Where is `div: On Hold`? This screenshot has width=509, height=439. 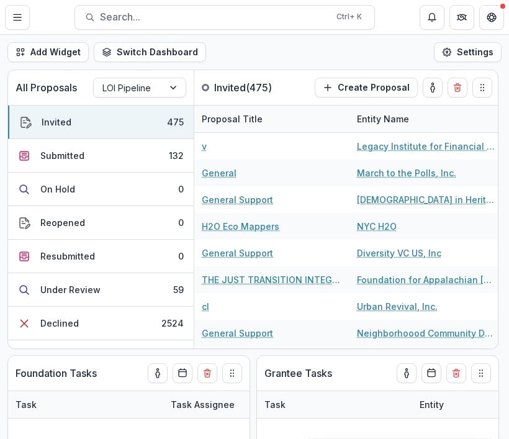 div: On Hold is located at coordinates (58, 189).